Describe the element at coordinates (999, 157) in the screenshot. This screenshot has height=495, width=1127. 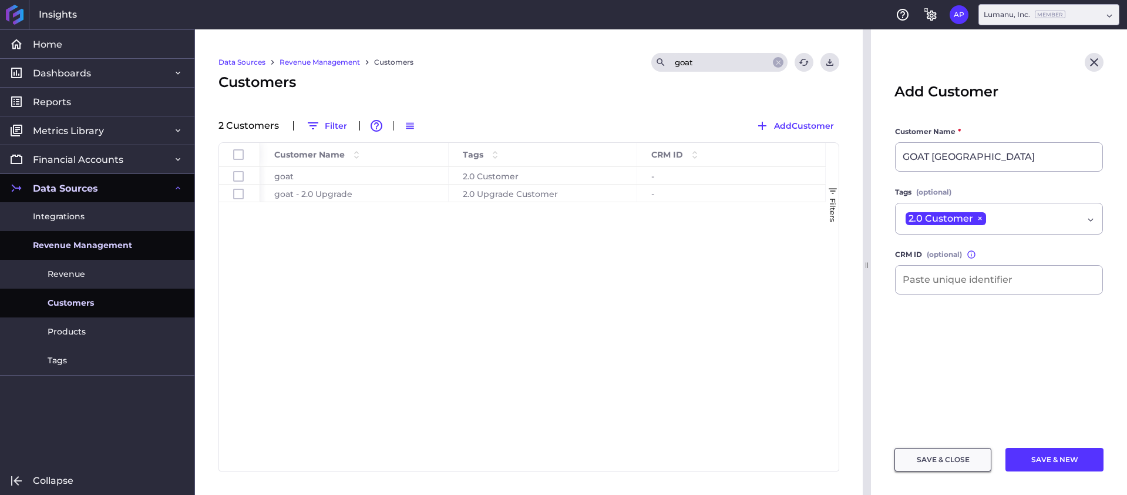
I see `input: Name your customer` at that location.